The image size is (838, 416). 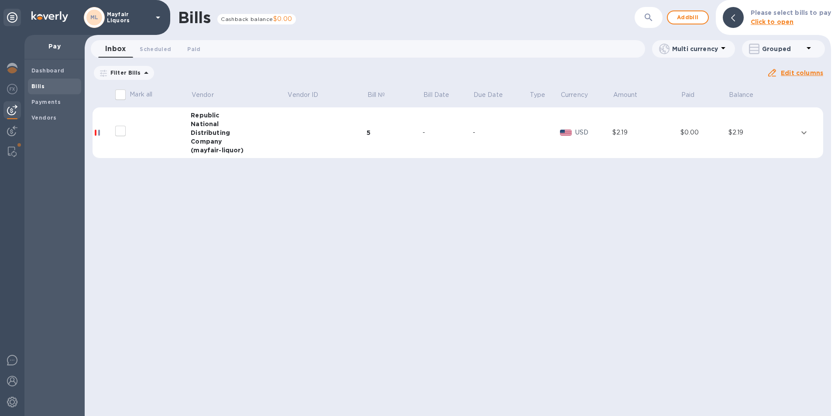 What do you see at coordinates (283, 19) in the screenshot?
I see `span: $0.00` at bounding box center [283, 19].